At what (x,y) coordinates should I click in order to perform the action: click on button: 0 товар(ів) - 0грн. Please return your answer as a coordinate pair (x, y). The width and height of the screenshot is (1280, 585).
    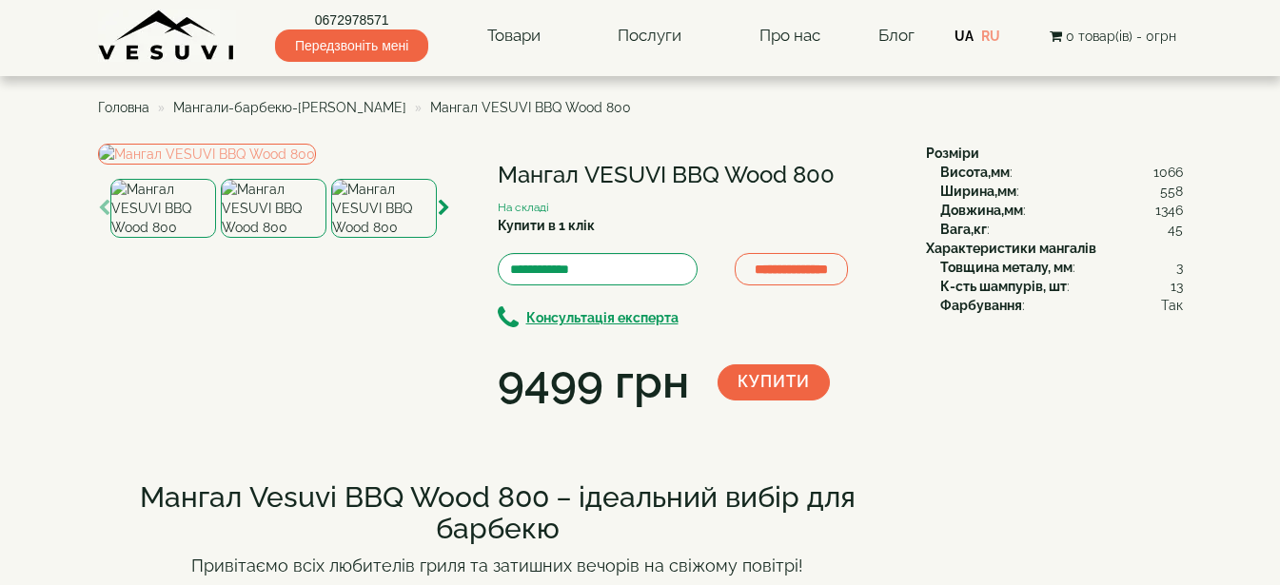
    Looking at the image, I should click on (1113, 36).